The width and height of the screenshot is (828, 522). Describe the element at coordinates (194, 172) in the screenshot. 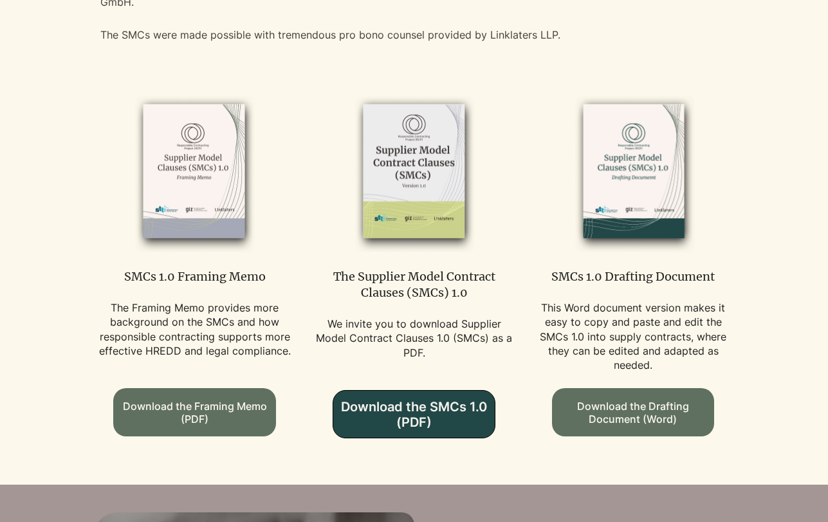

I see `img: SMCS_framing-memo_edited.png` at that location.